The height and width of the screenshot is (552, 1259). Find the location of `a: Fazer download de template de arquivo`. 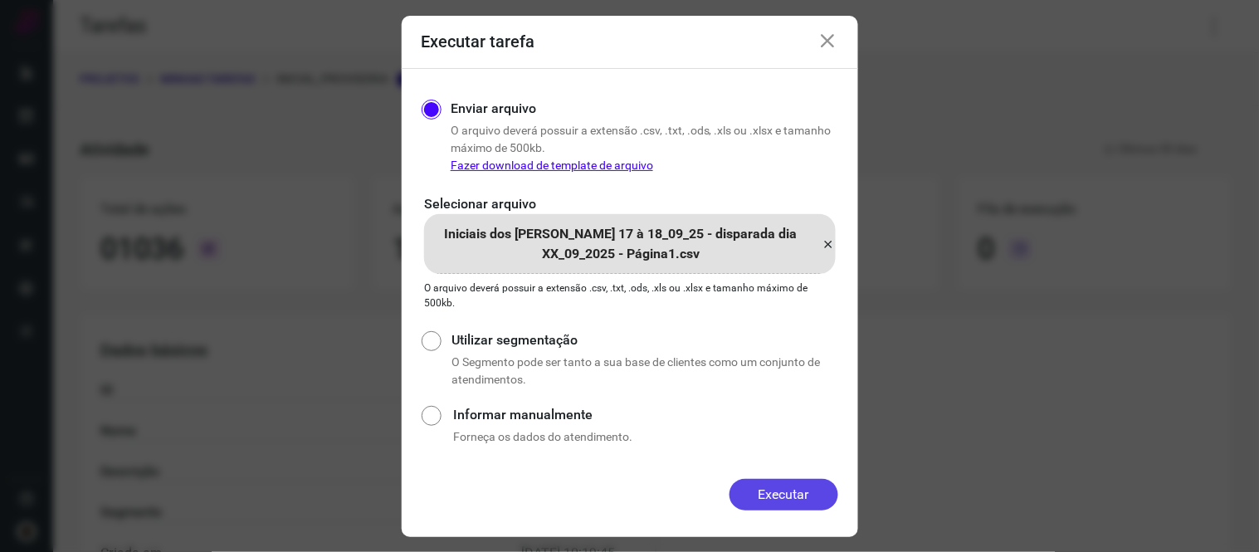

a: Fazer download de template de arquivo is located at coordinates (552, 165).